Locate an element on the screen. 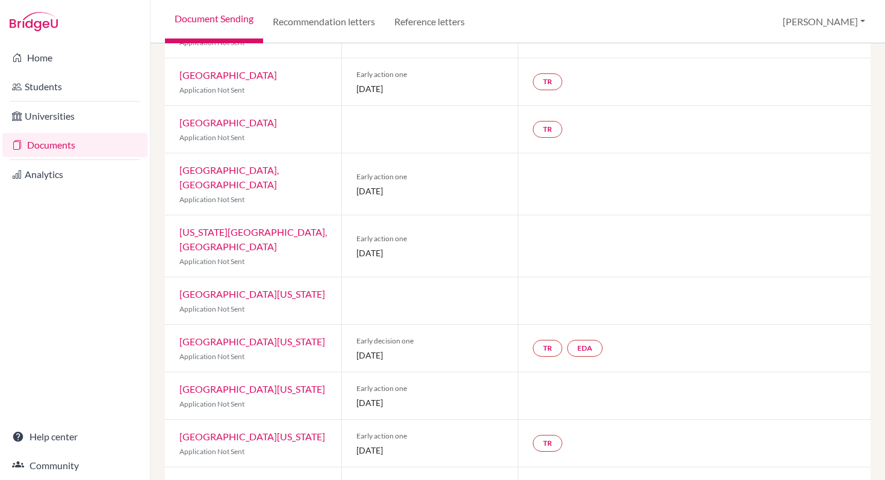 This screenshot has height=480, width=885. a: Universities is located at coordinates (75, 116).